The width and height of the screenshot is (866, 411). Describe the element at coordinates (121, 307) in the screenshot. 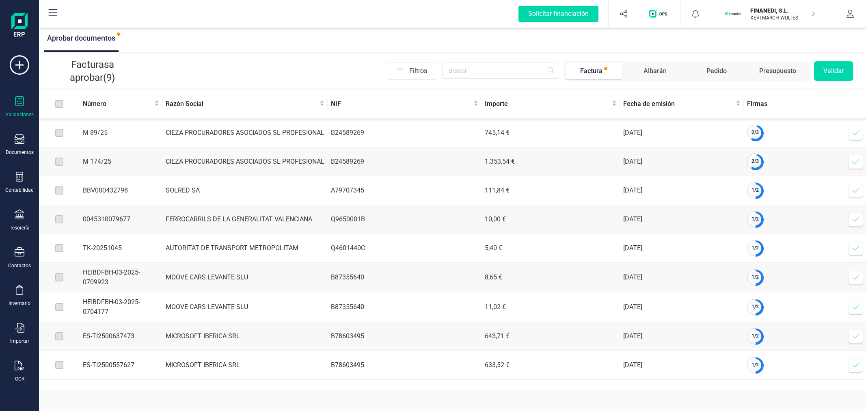

I see `td: HEIBDFBH-03-2025-0704177` at that location.